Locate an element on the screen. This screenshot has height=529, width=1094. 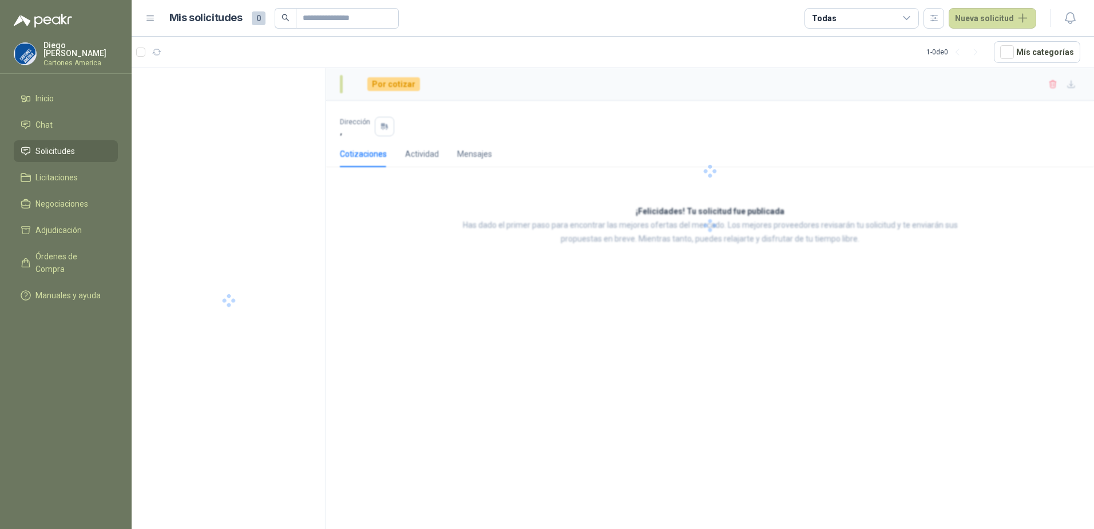
span: Solicitudes is located at coordinates (55, 151).